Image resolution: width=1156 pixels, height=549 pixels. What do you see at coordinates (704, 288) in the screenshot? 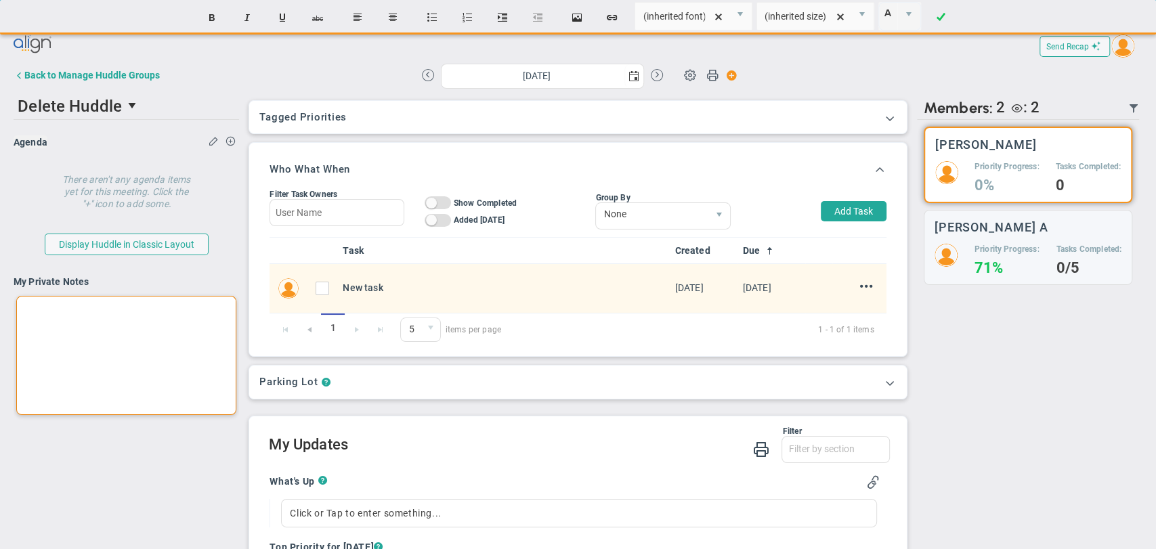
I see `div: Wed Oct 01 2025 05:37:41 GMT+0530 (India Standard Time)` at bounding box center [704, 288].